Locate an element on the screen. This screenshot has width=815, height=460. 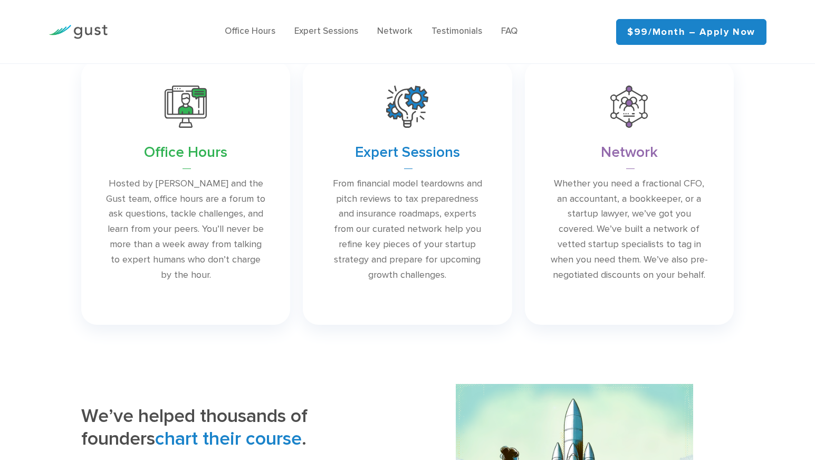
a: Testimonials is located at coordinates (457, 31).